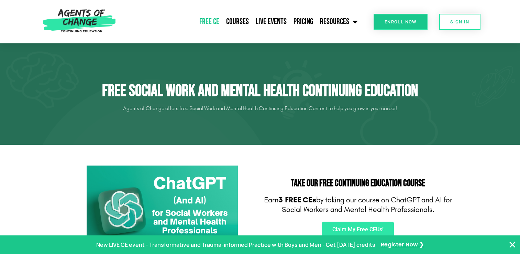  What do you see at coordinates (402, 245) in the screenshot?
I see `a: Register Now ❯` at bounding box center [402, 245].